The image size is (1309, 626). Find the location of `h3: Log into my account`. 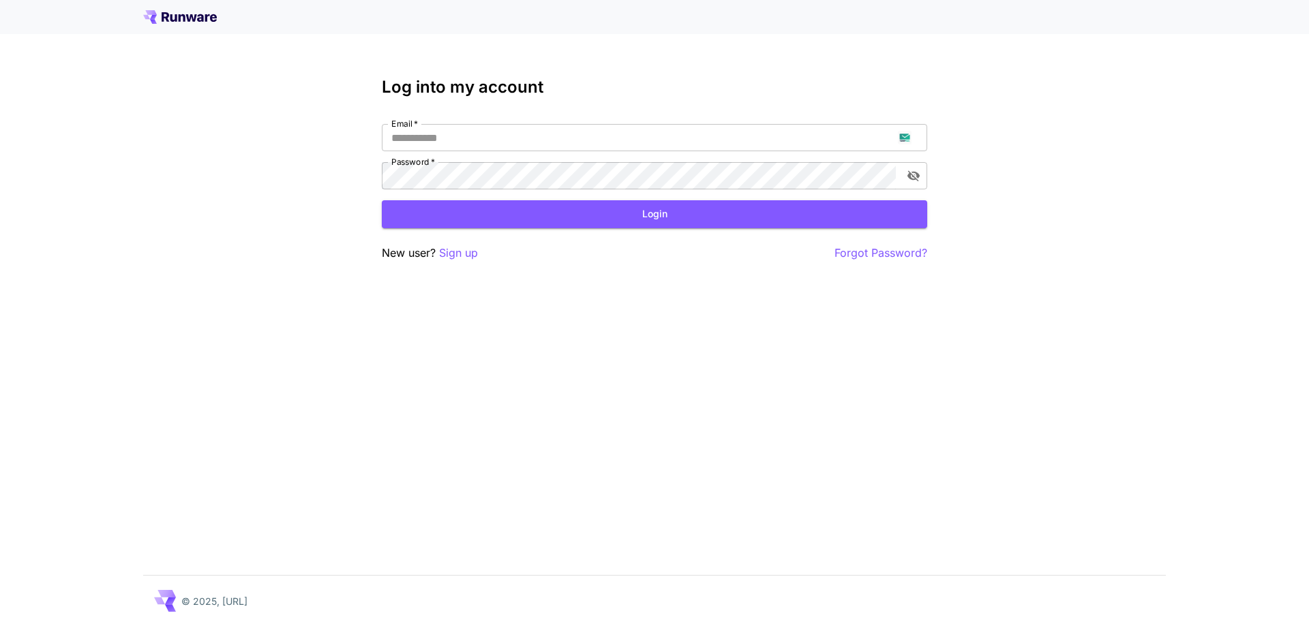

h3: Log into my account is located at coordinates (654, 87).